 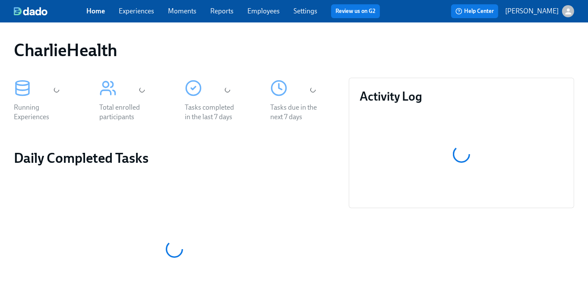 I want to click on a: Moments, so click(x=182, y=11).